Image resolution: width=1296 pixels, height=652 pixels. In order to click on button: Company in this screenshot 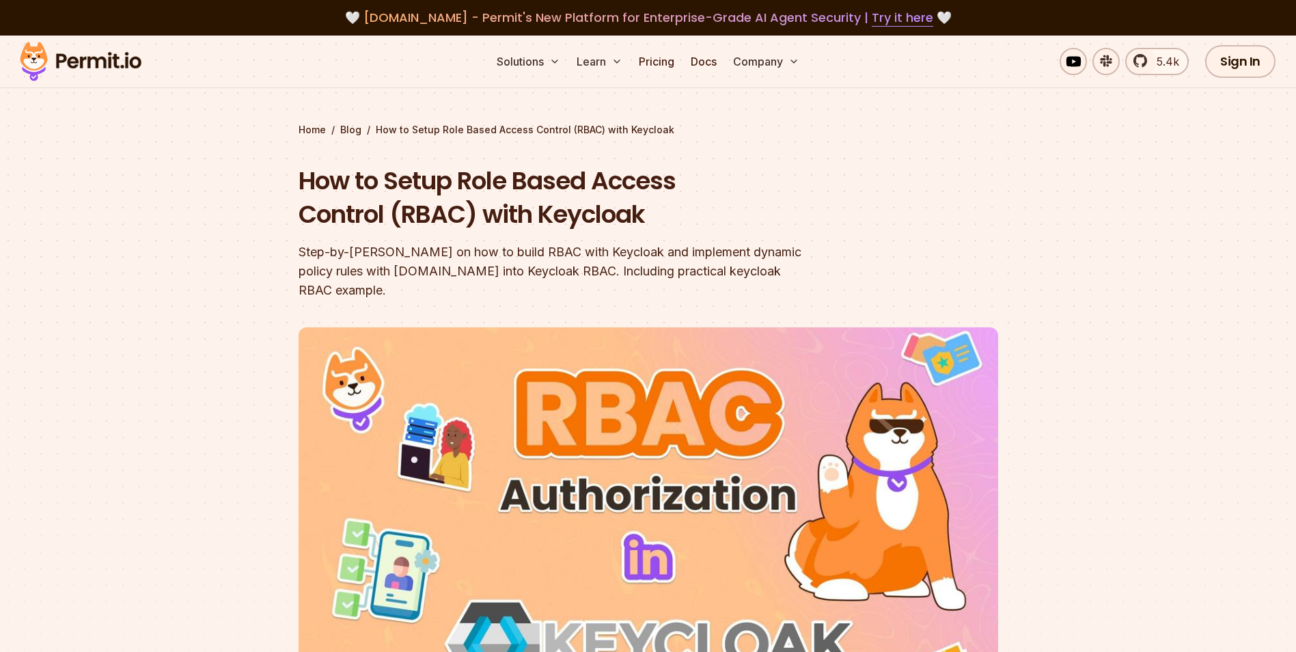, I will do `click(766, 61)`.